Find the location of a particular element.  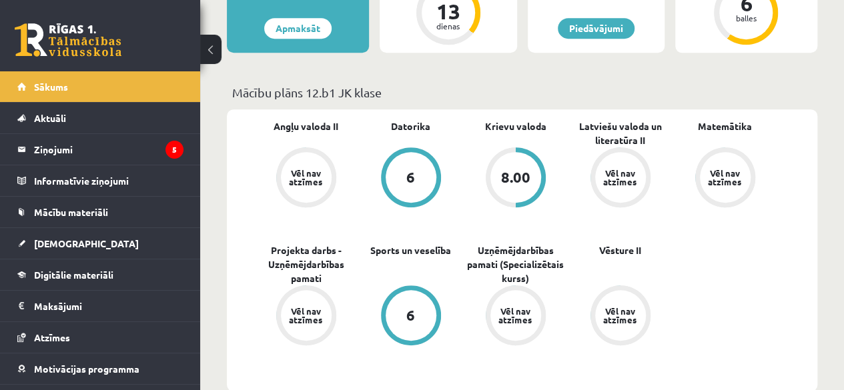

a: Sports un veselība is located at coordinates (410, 250).